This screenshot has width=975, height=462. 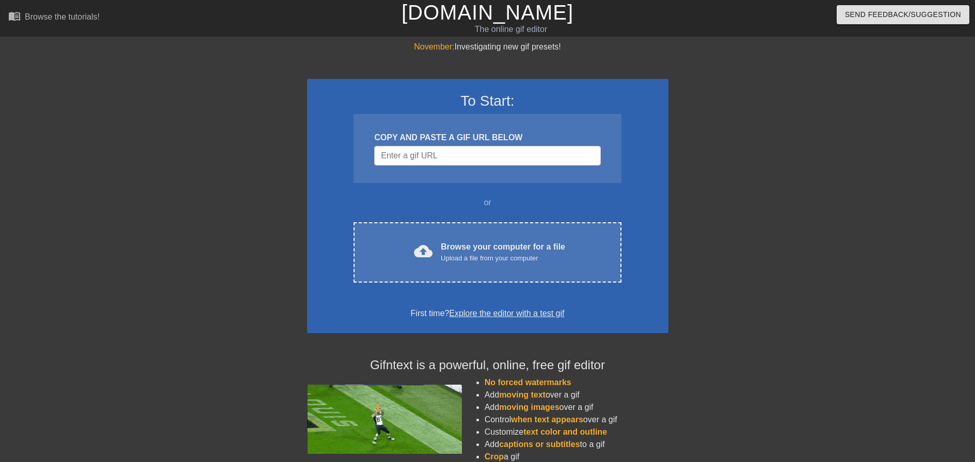 What do you see at coordinates (503, 259) in the screenshot?
I see `div: Upload a file from your computer` at bounding box center [503, 259].